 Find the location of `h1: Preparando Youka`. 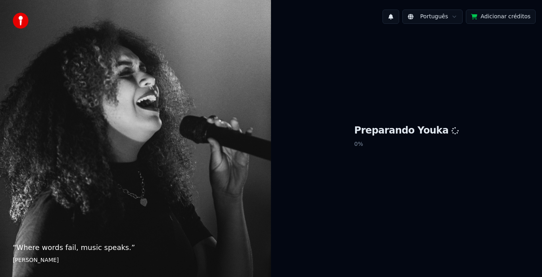

h1: Preparando Youka is located at coordinates (407, 131).